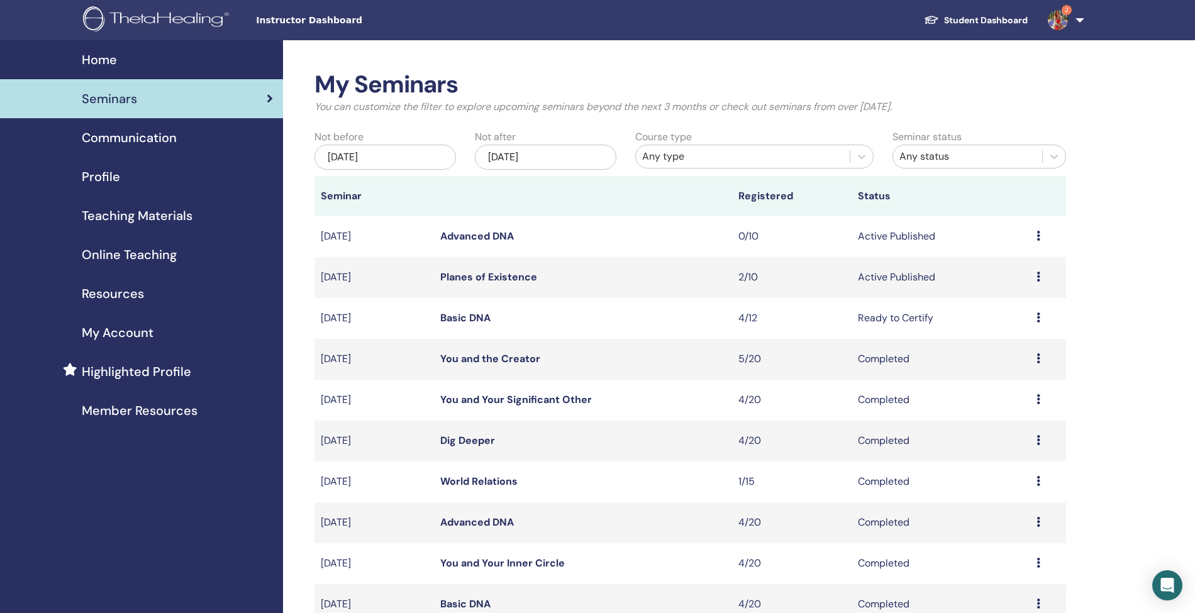 This screenshot has width=1195, height=613. Describe the element at coordinates (792, 482) in the screenshot. I see `td: 1/15` at that location.